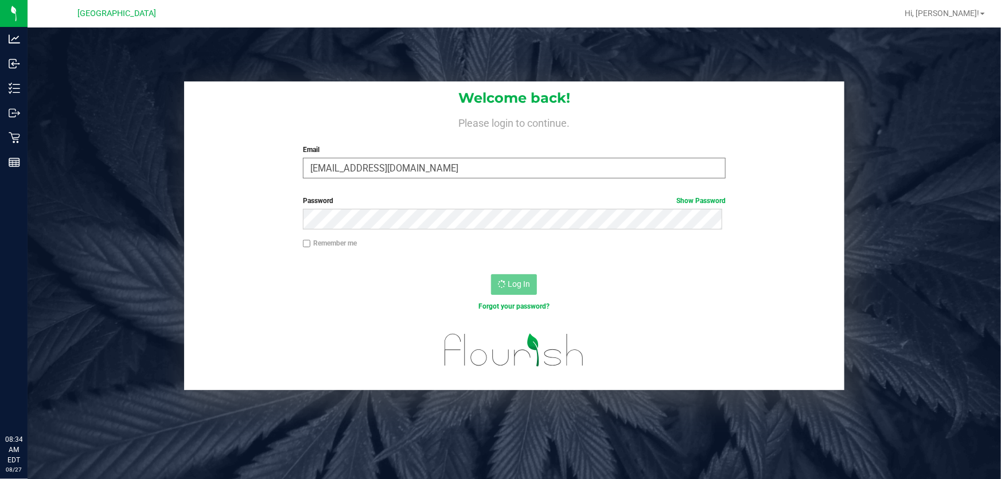  Describe the element at coordinates (515, 150) in the screenshot. I see `label: Email` at that location.